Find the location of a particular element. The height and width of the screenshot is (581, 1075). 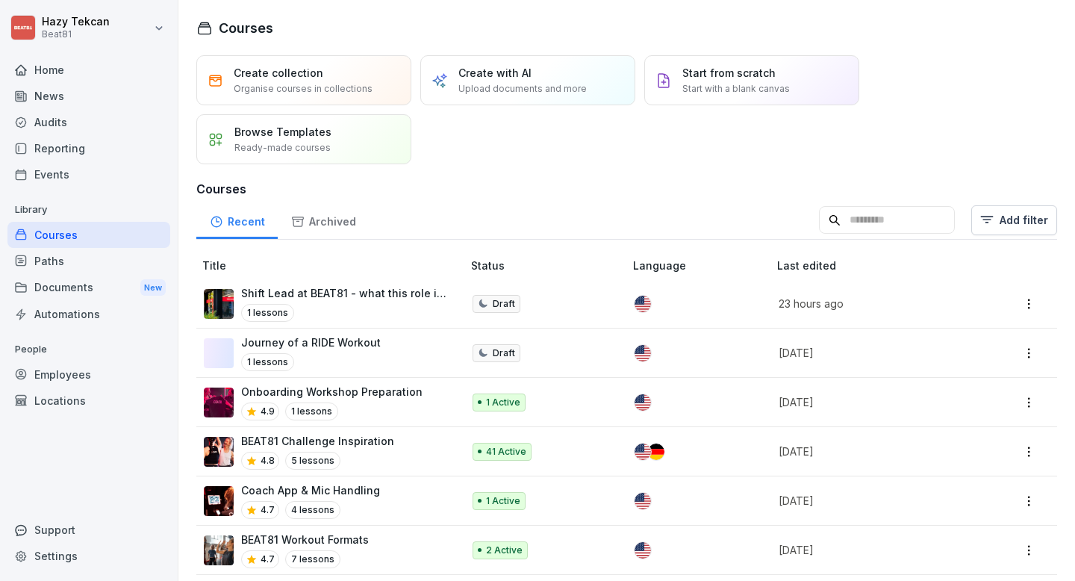

a: Employees is located at coordinates (89, 374).